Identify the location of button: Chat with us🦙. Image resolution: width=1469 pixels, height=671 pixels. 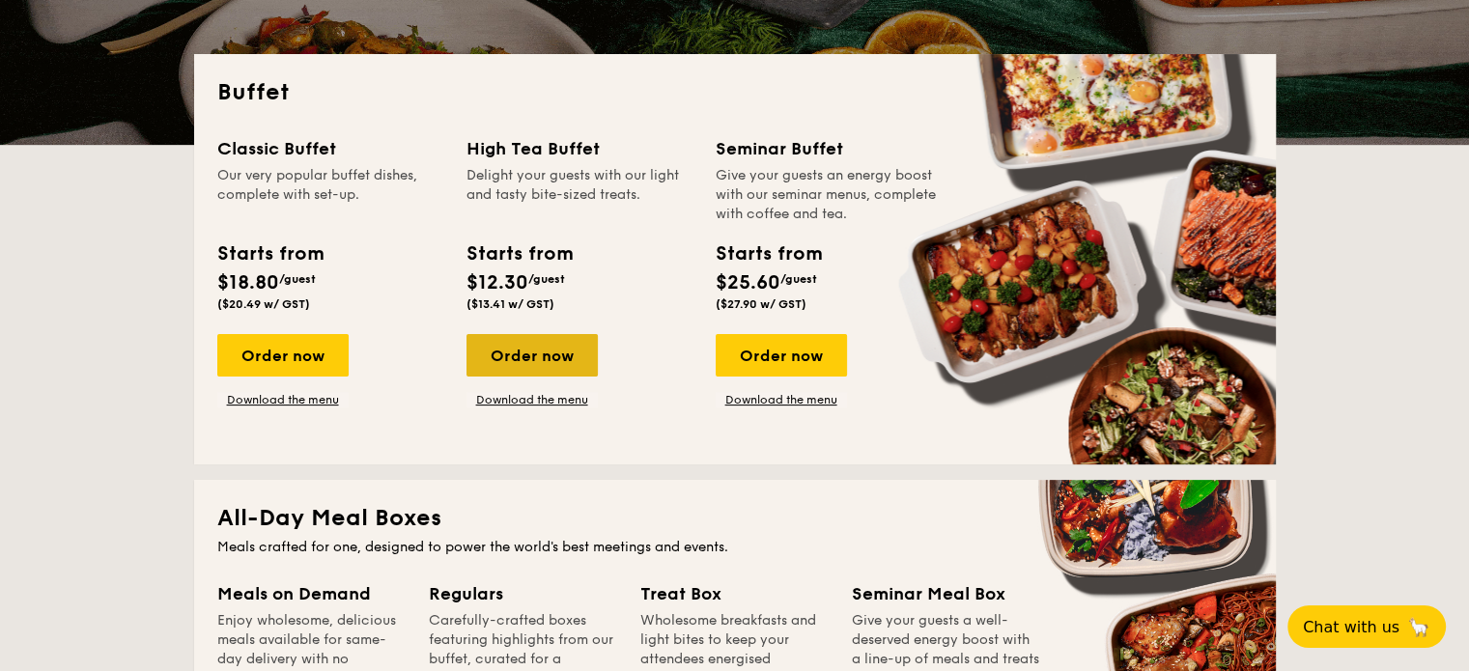
(1367, 627).